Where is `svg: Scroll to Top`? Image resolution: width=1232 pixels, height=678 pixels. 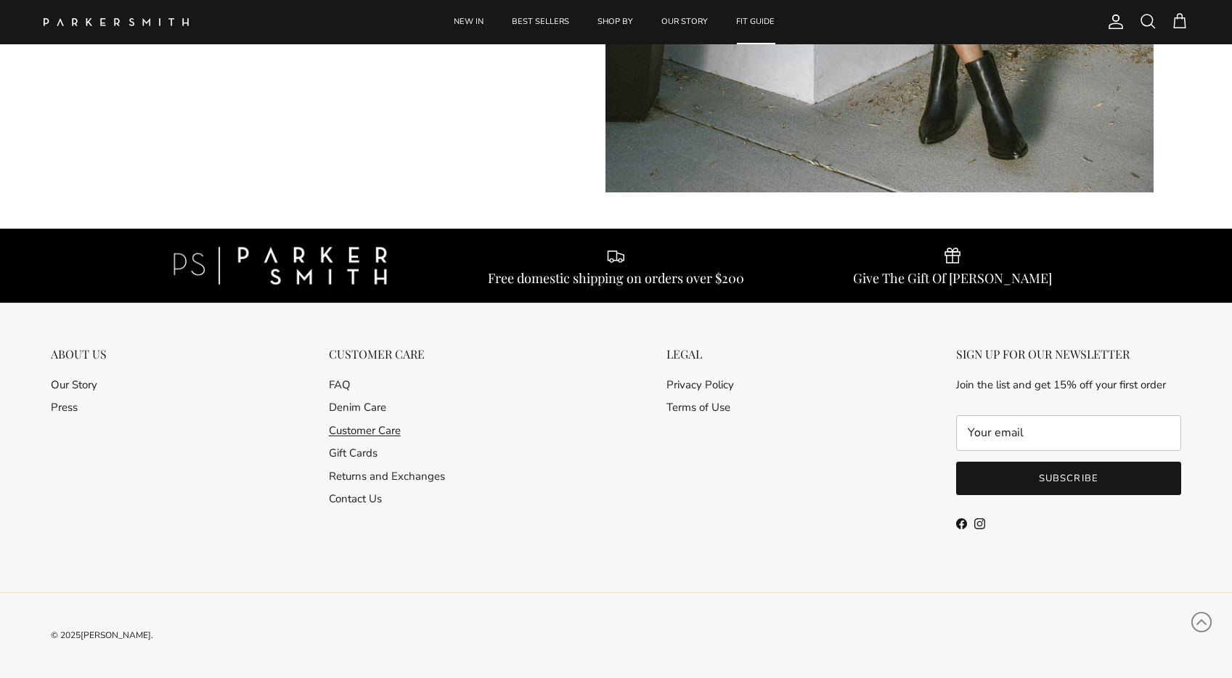
svg: Scroll to Top is located at coordinates (1202, 622).